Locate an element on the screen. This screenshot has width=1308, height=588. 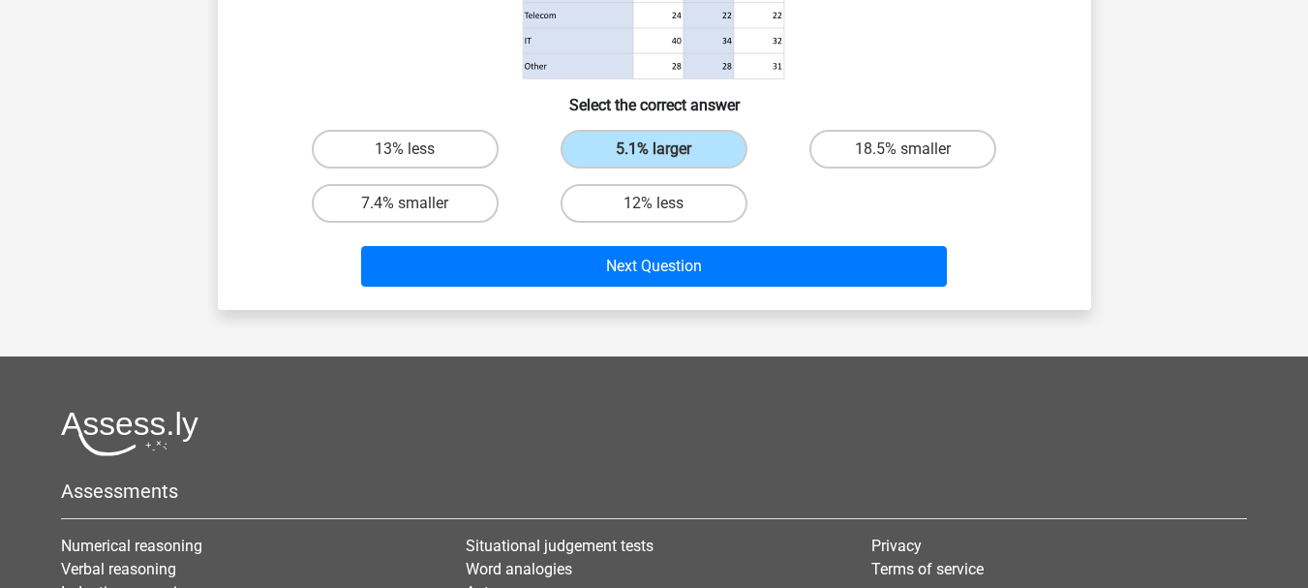
a: Terms of service is located at coordinates (927, 568).